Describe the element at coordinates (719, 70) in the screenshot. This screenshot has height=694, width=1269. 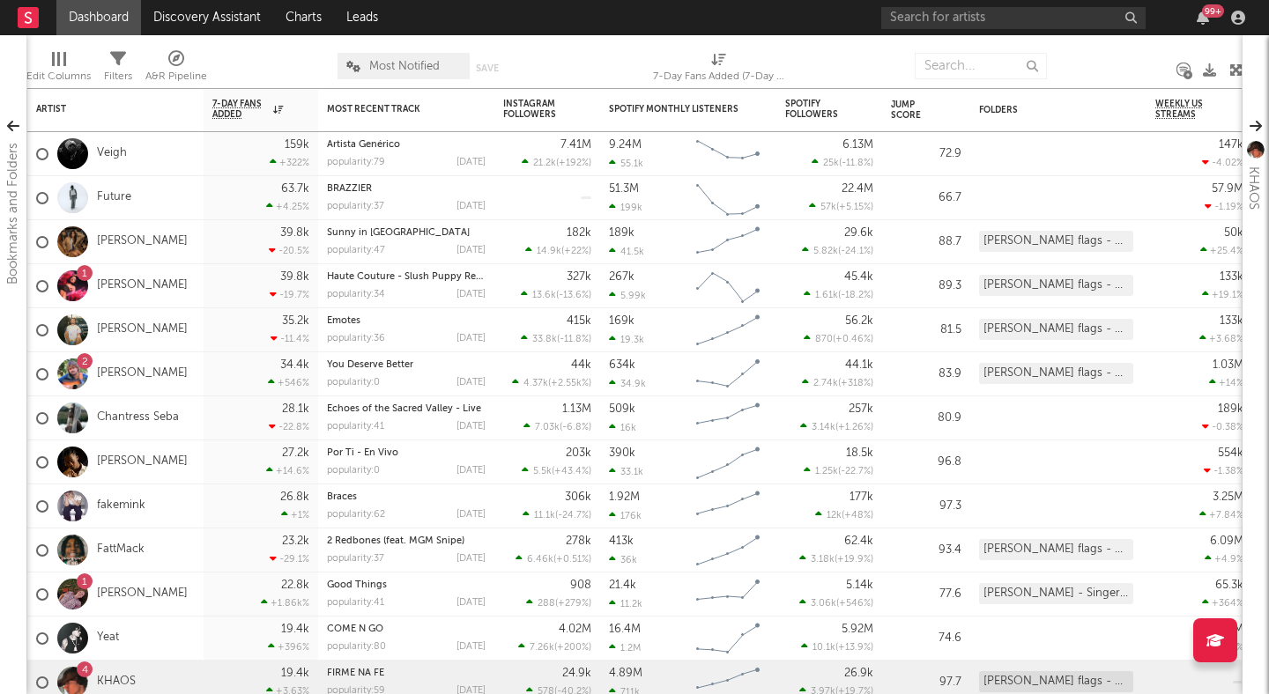
I see `div: 7-Day Fans Added (7-Day Fans Added)` at that location.